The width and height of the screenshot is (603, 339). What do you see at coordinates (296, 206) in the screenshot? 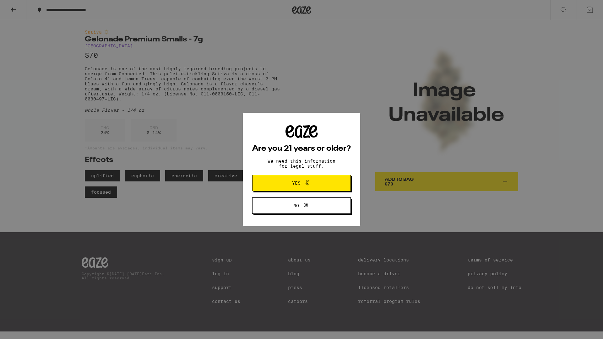
I see `span: No` at bounding box center [296, 206].